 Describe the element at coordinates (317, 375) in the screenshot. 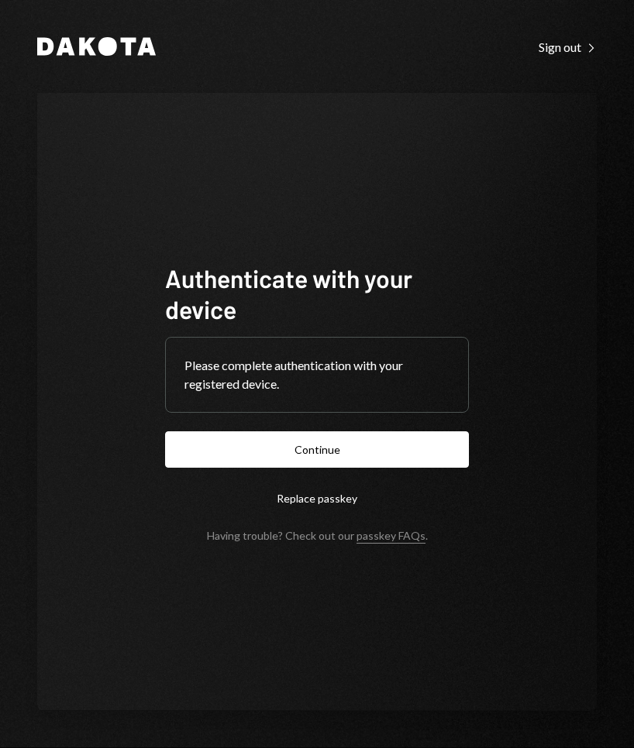

I see `div: Please complete authentication with your registered device.` at that location.